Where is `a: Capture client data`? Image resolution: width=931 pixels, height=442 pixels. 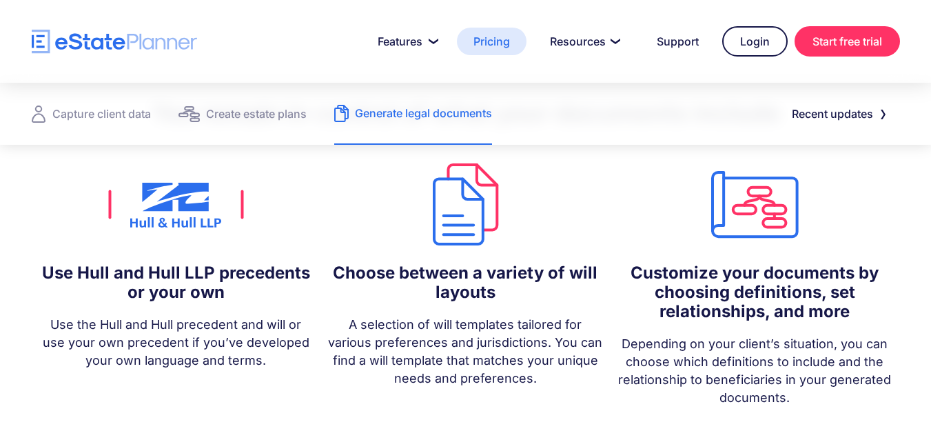 a: Capture client data is located at coordinates (91, 114).